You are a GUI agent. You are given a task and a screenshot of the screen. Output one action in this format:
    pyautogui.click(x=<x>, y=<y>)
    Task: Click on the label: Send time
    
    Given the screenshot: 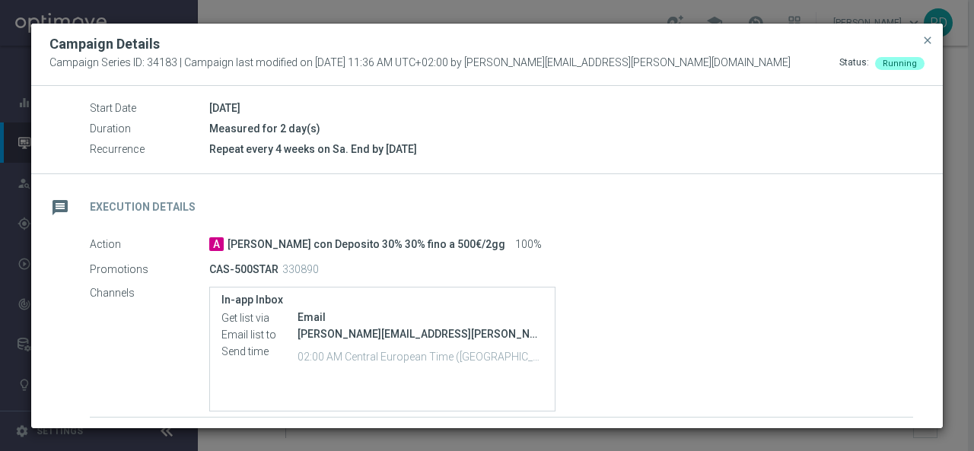 What is the action you would take?
    pyautogui.click(x=260, y=352)
    